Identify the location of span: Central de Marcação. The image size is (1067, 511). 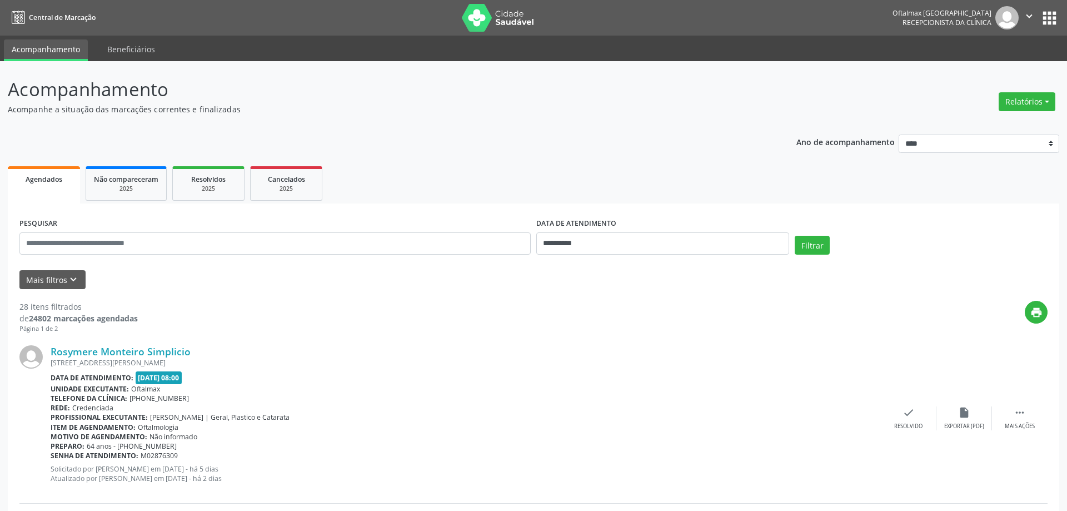
(62, 17).